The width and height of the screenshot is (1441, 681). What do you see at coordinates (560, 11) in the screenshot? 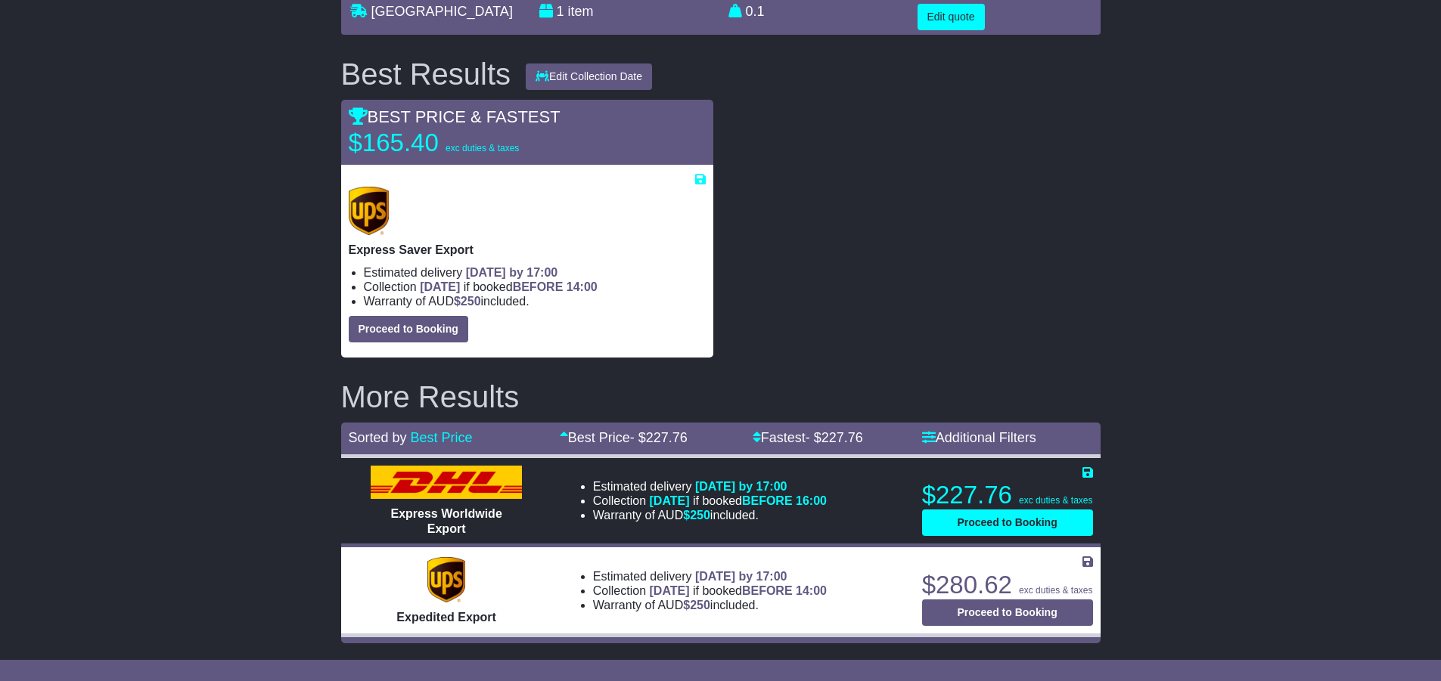
I see `span: 1` at bounding box center [560, 11].